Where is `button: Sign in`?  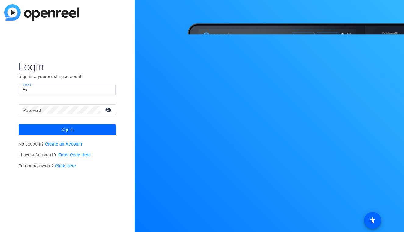
button: Sign in is located at coordinates (67, 130).